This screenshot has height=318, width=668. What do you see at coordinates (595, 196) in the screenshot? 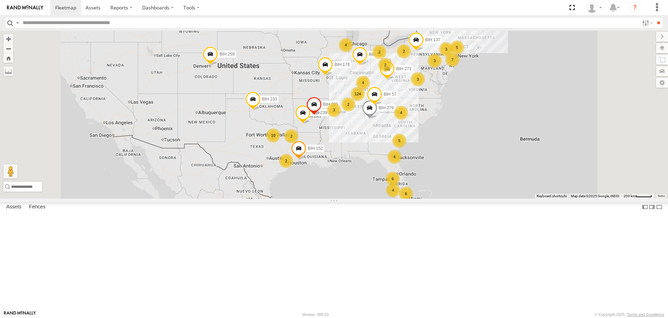
I see `span: Map data ©2025 Google, INEGI` at bounding box center [595, 196].